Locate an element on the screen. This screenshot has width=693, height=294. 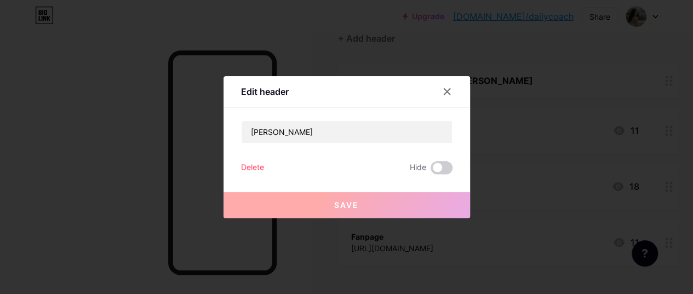
button: Save is located at coordinates (347, 205).